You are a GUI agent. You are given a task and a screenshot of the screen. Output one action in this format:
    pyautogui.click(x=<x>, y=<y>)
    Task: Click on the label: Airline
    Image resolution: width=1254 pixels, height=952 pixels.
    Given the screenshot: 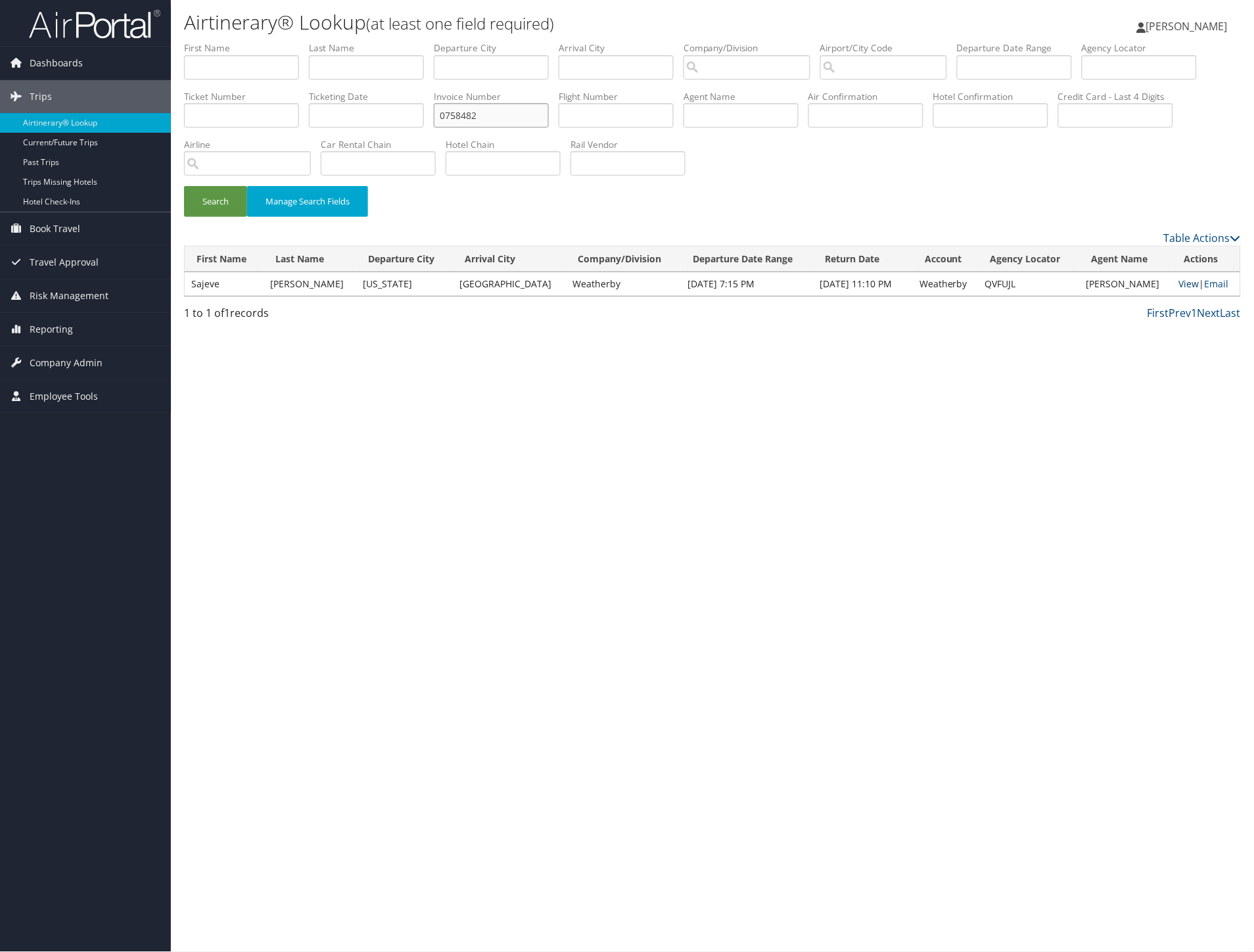 What is the action you would take?
    pyautogui.click(x=253, y=145)
    